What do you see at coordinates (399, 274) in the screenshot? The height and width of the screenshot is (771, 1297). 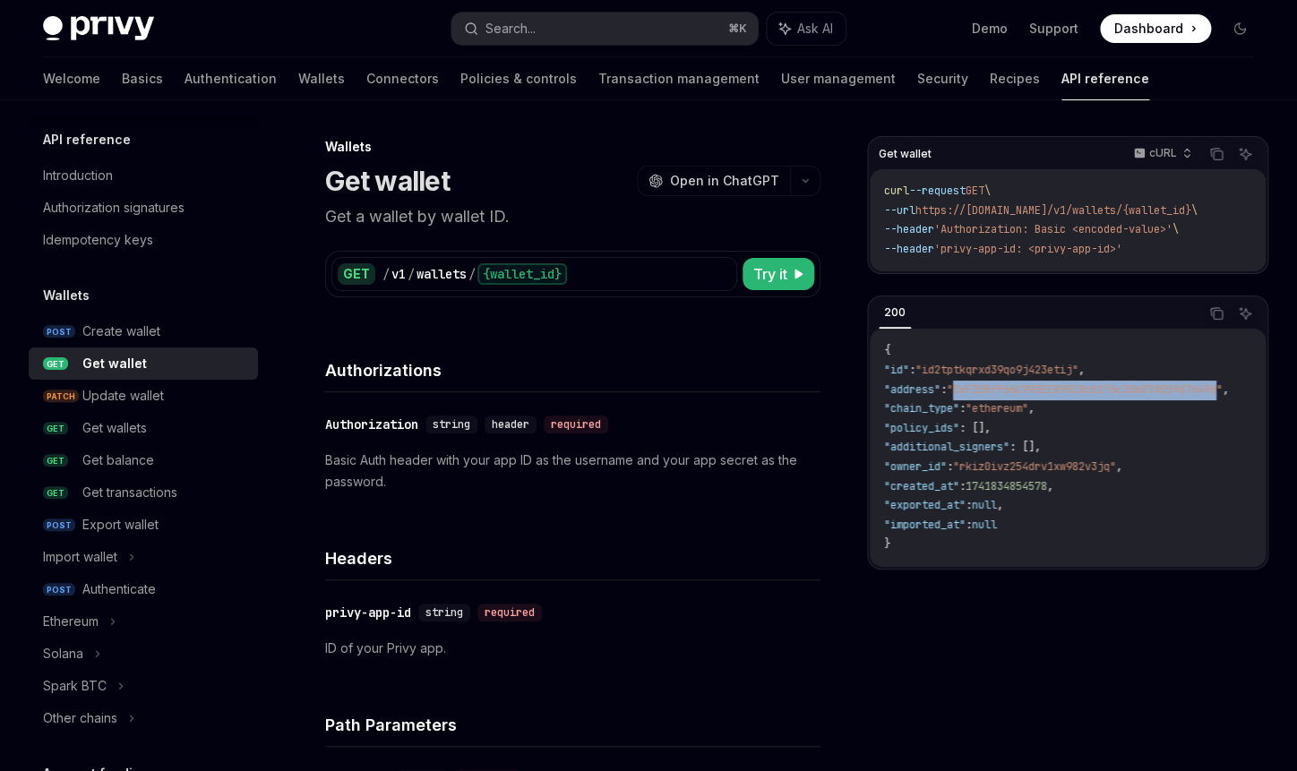 I see `div: v1` at bounding box center [399, 274].